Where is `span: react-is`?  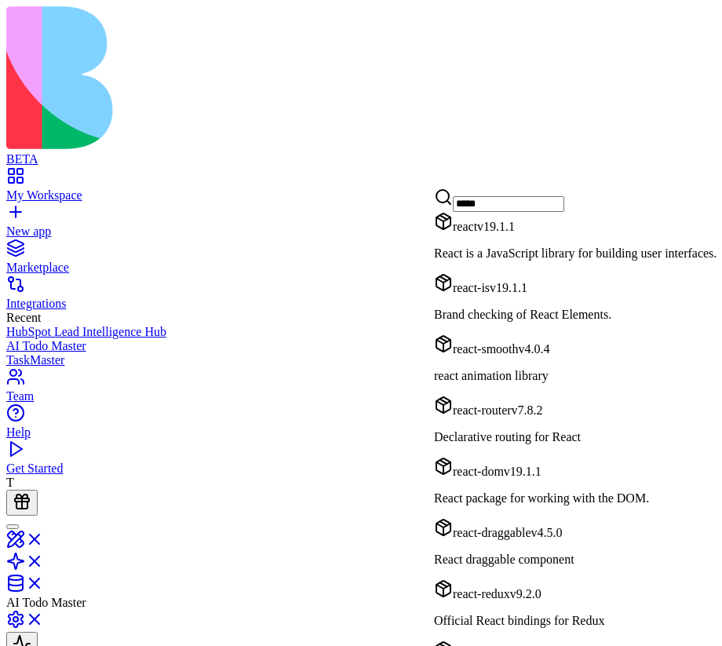
span: react-is is located at coordinates (471, 287).